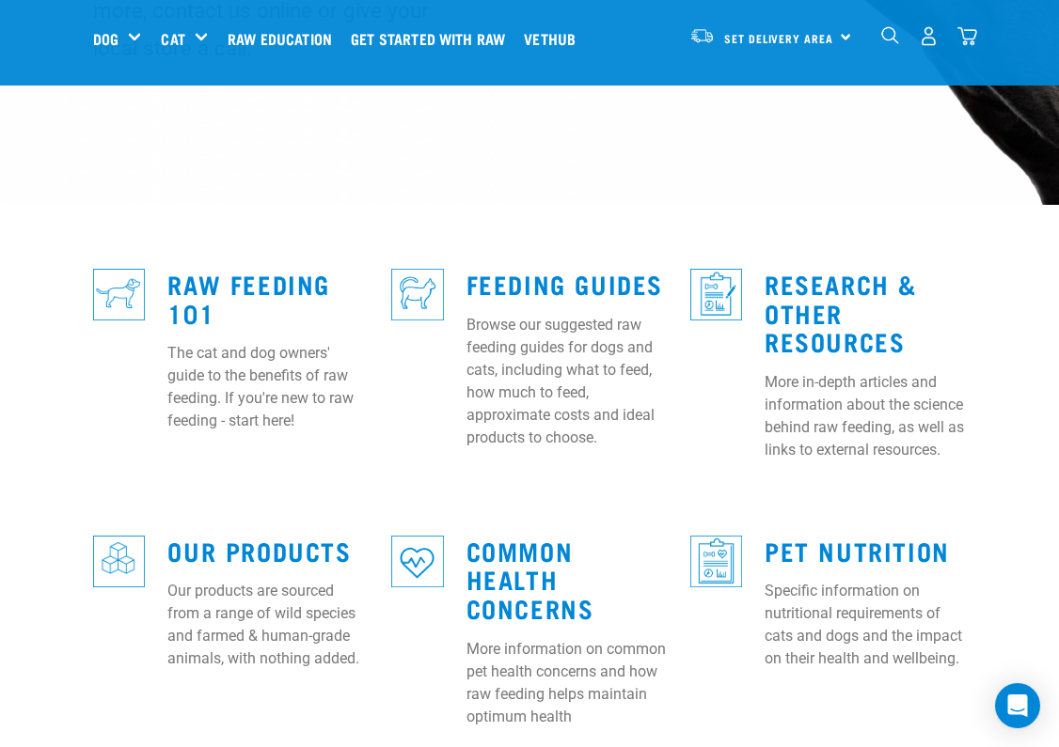  What do you see at coordinates (928, 36) in the screenshot?
I see `img: user.png` at bounding box center [928, 36].